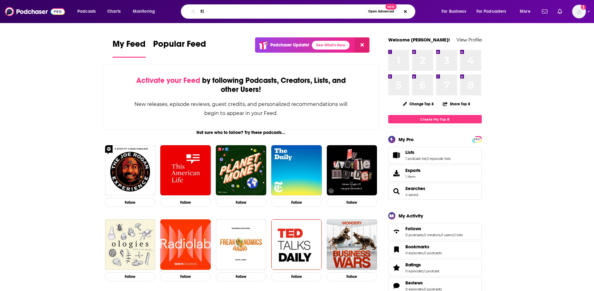 This screenshot has height=291, width=594. Describe the element at coordinates (432, 235) in the screenshot. I see `a: 0 creators` at that location.